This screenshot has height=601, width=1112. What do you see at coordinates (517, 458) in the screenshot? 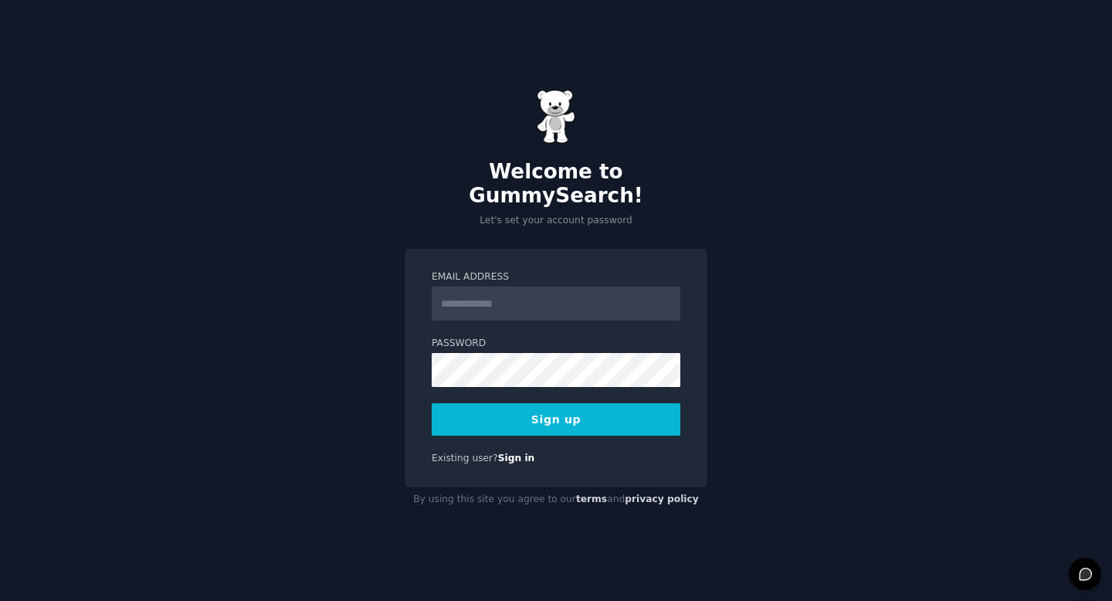
I see `a: Sign in` at bounding box center [517, 458].